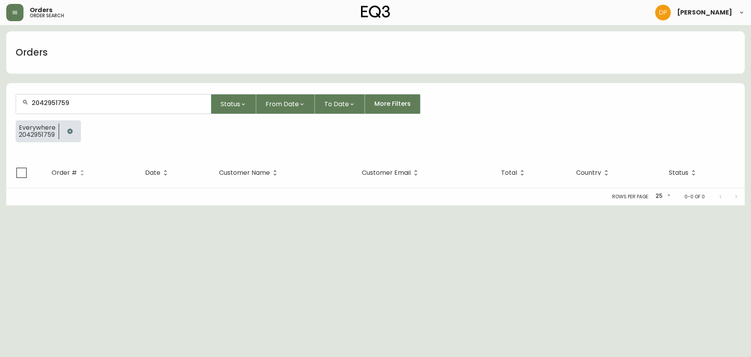 Image resolution: width=751 pixels, height=357 pixels. Describe the element at coordinates (393, 104) in the screenshot. I see `button: More Filters` at that location.